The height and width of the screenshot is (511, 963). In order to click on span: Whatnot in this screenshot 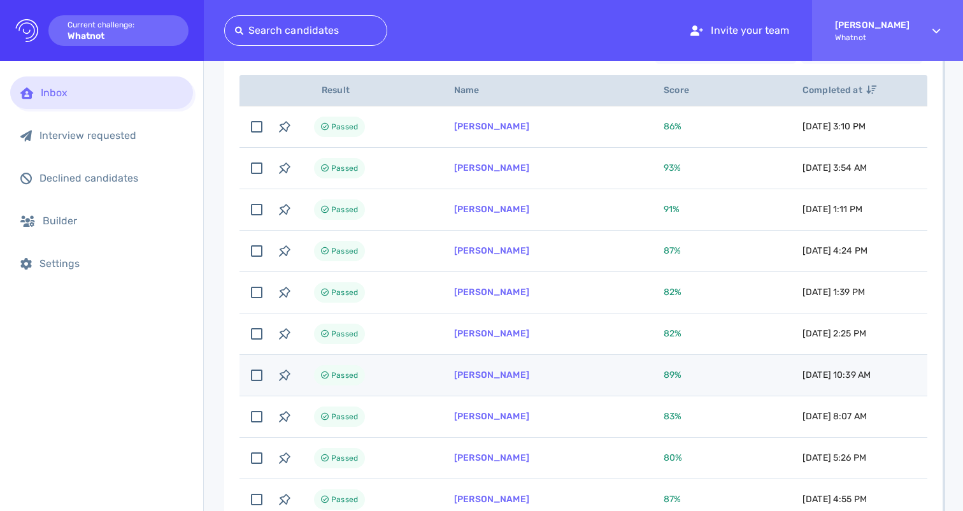, I will do `click(872, 38)`.